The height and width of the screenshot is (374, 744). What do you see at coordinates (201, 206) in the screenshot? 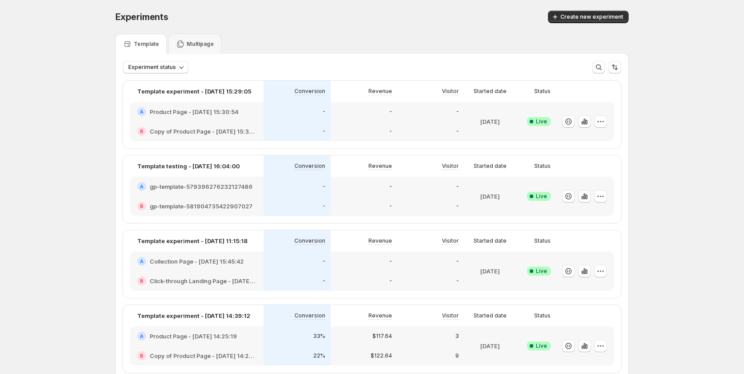
I see `h2: gp-template-581904735422907027` at bounding box center [201, 206].